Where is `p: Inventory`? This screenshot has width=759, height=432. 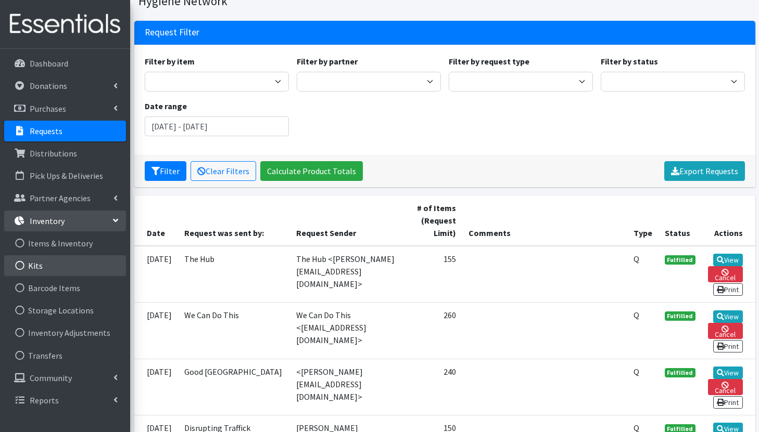
p: Inventory is located at coordinates (47, 221).